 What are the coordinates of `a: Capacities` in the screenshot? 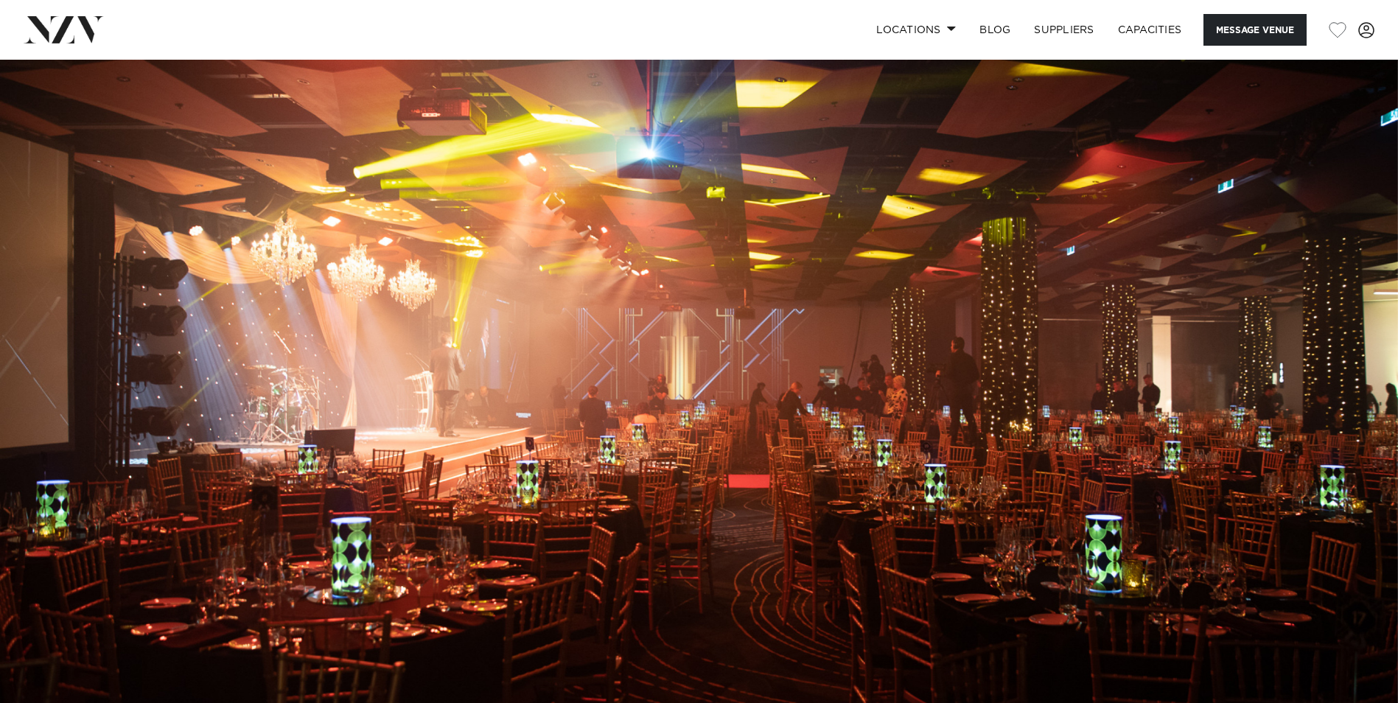 It's located at (1150, 29).